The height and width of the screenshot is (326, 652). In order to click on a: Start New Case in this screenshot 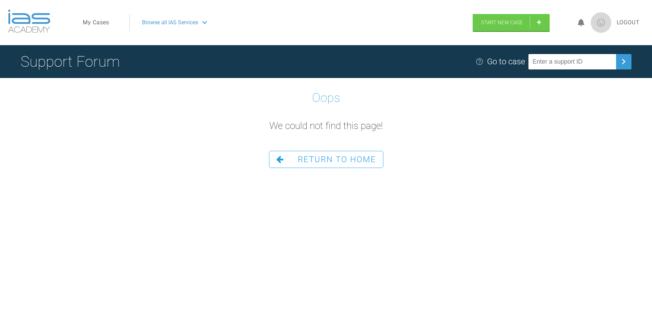, I will do `click(511, 23)`.